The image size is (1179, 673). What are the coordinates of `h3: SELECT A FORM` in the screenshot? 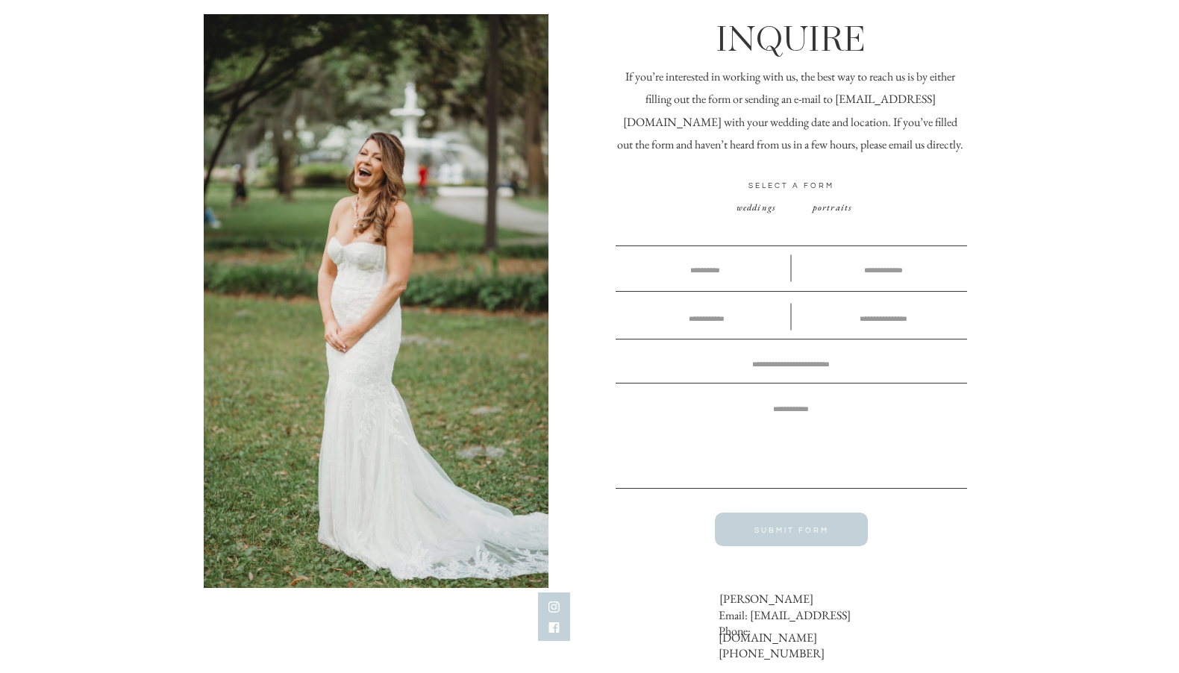 It's located at (791, 187).